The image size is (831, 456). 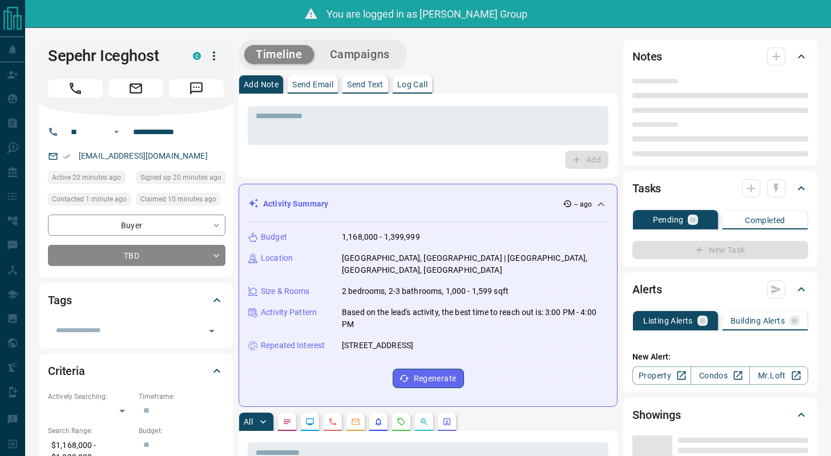 What do you see at coordinates (757, 321) in the screenshot?
I see `p: Building Alerts` at bounding box center [757, 321].